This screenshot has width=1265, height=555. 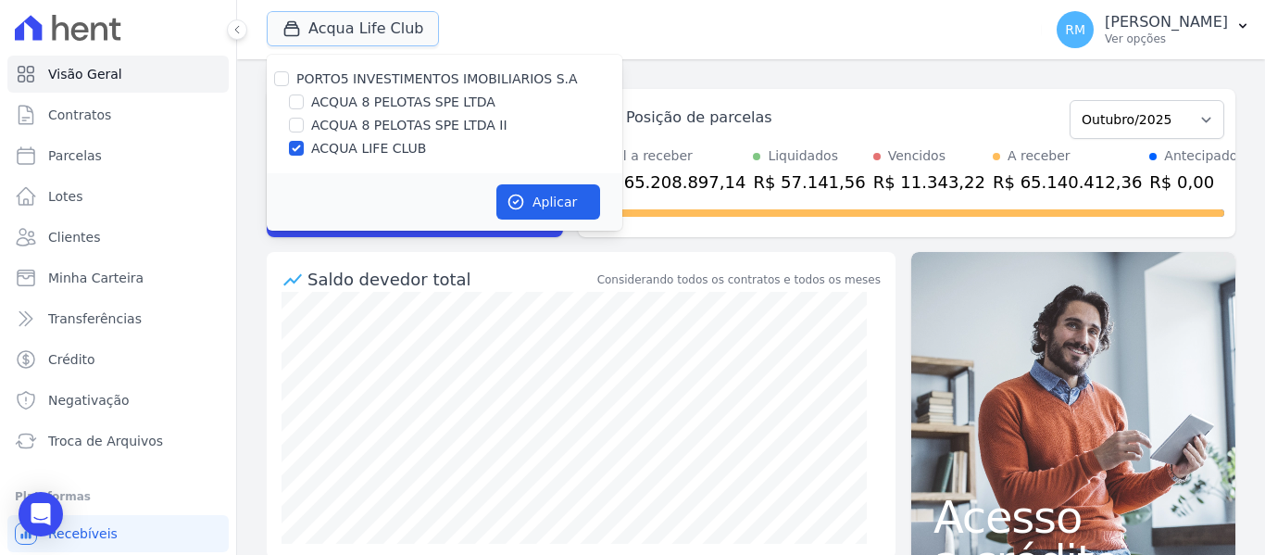 I want to click on a: Parcelas, so click(x=118, y=156).